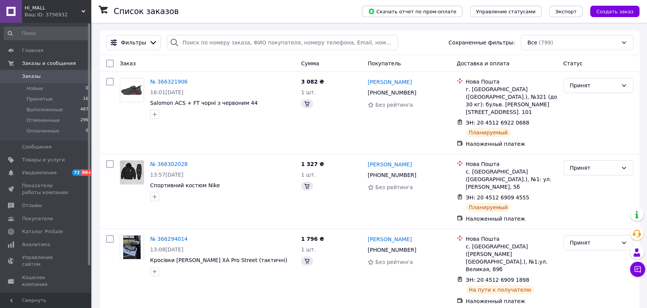 This screenshot has height=308, width=647. Describe the element at coordinates (31, 76) in the screenshot. I see `span: Заказы` at that location.